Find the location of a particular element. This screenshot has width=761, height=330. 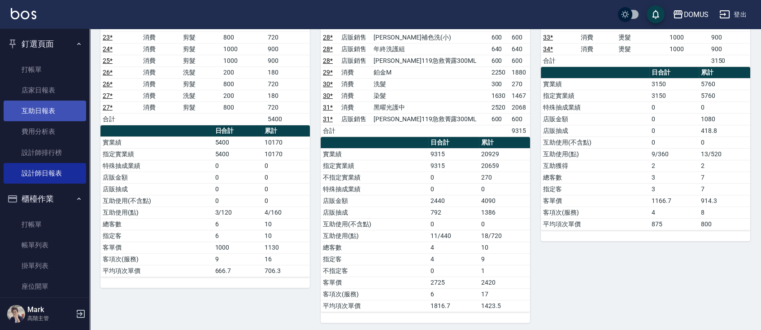

td: 平均項次單價 is located at coordinates (374, 305).